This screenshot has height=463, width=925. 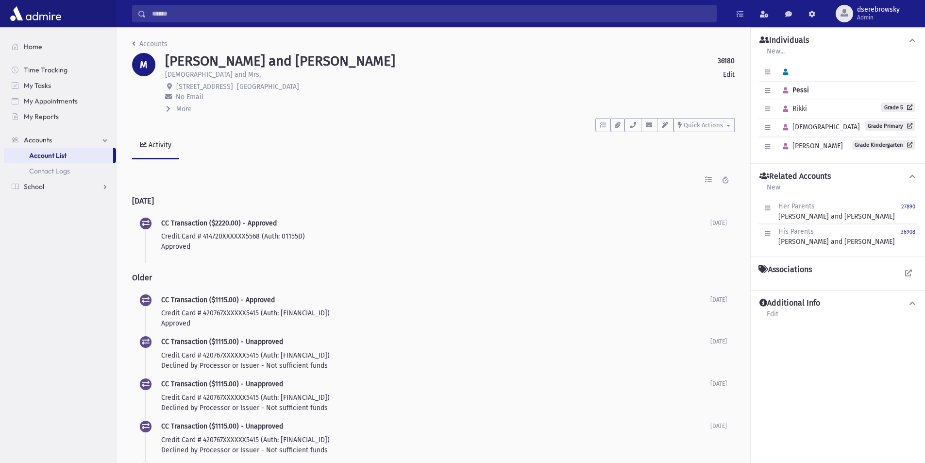 I want to click on span: School, so click(x=34, y=186).